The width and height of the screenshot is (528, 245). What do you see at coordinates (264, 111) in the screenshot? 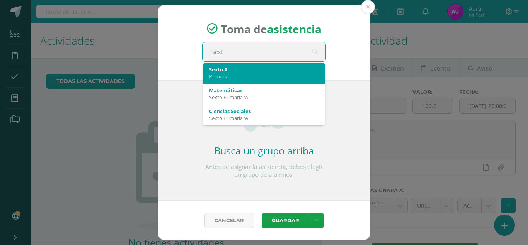
I see `div: Ciencias Sociales` at bounding box center [264, 111].